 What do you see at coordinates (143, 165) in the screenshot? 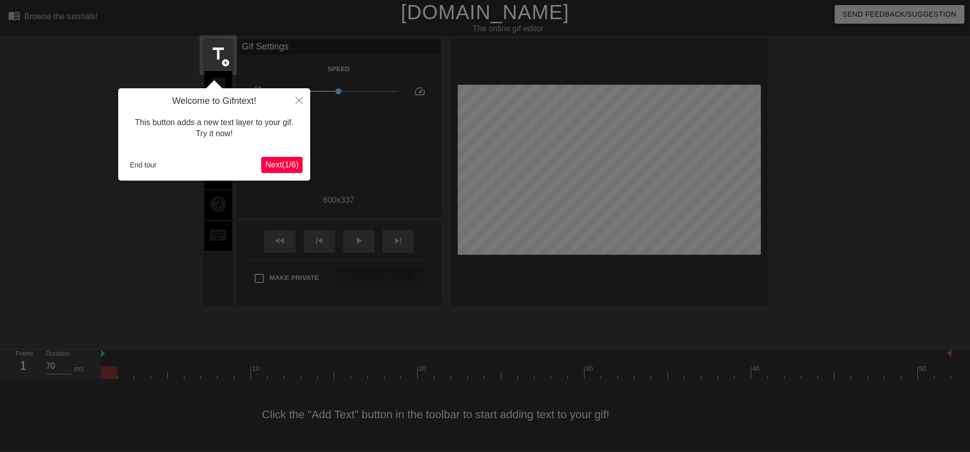
I see `button: End tour` at bounding box center [143, 165].